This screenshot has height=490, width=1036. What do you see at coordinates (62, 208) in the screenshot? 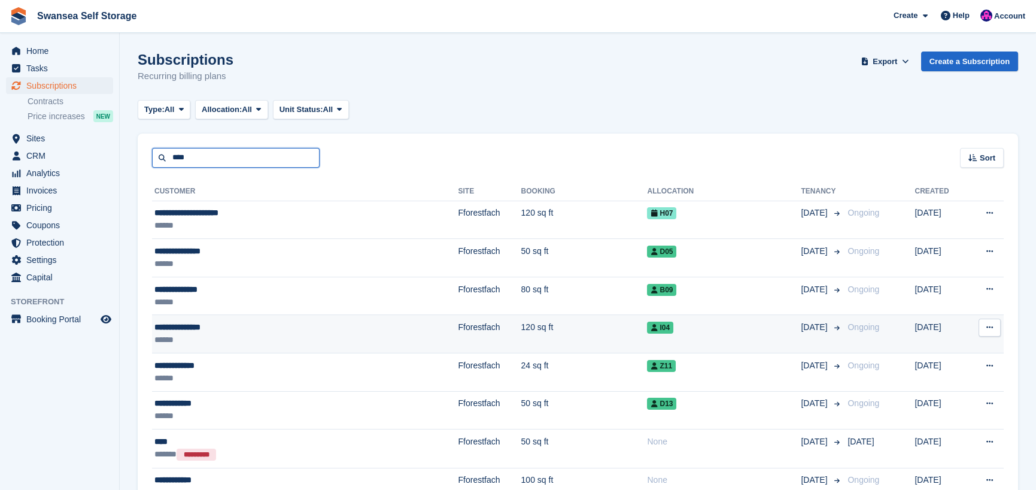
I see `span: Pricing` at bounding box center [62, 208].